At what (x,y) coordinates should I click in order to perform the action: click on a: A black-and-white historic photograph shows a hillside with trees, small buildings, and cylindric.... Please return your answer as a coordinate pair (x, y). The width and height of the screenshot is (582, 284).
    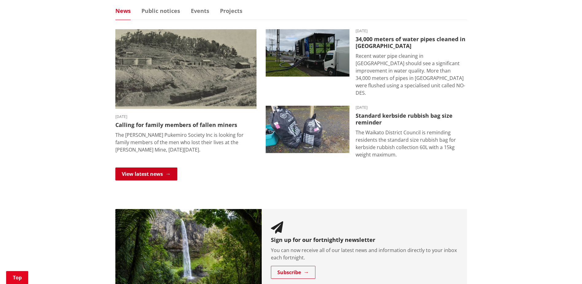
    Looking at the image, I should click on (186, 91).